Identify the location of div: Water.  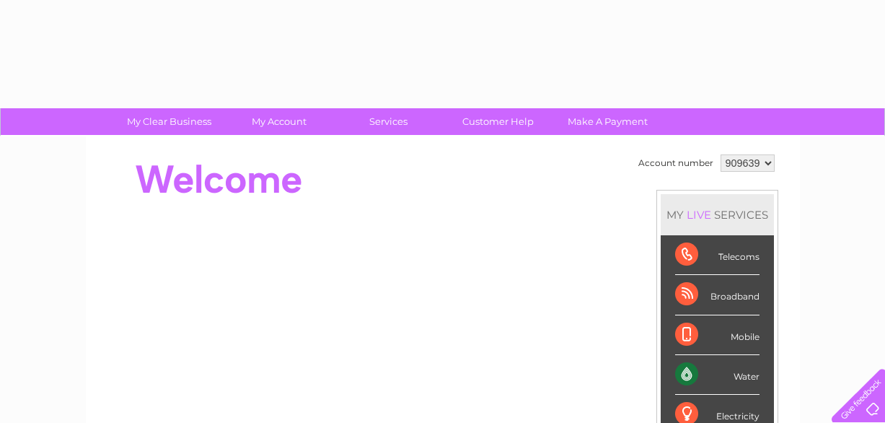
(717, 374).